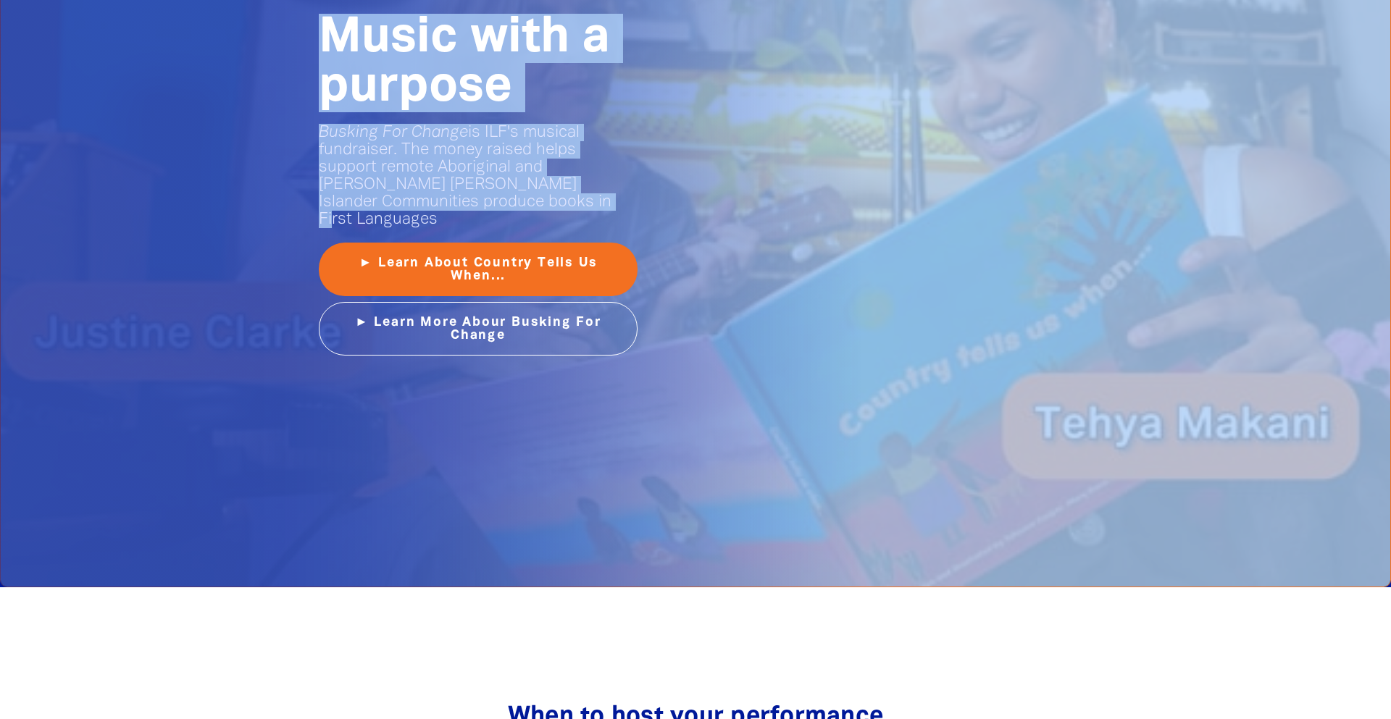 The height and width of the screenshot is (719, 1391). What do you see at coordinates (478, 329) in the screenshot?
I see `a: ► Learn More Abour Busking For Change` at bounding box center [478, 329].